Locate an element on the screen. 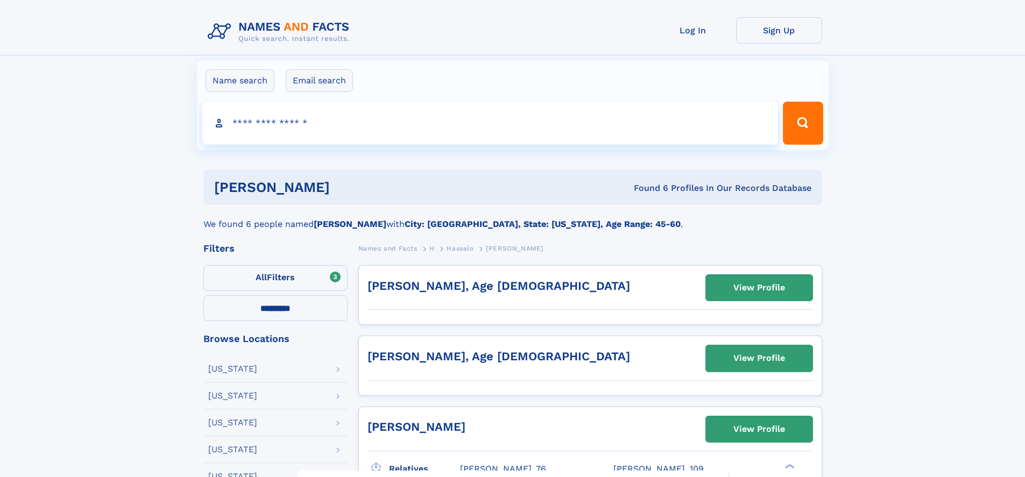 This screenshot has width=1025, height=477. span: All is located at coordinates (261, 277).